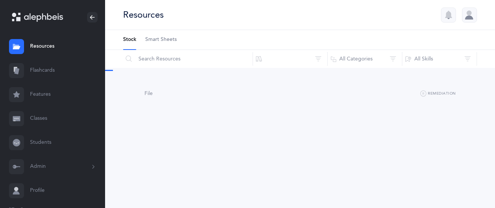 The image size is (495, 208). Describe the element at coordinates (148, 93) in the screenshot. I see `span: File` at that location.